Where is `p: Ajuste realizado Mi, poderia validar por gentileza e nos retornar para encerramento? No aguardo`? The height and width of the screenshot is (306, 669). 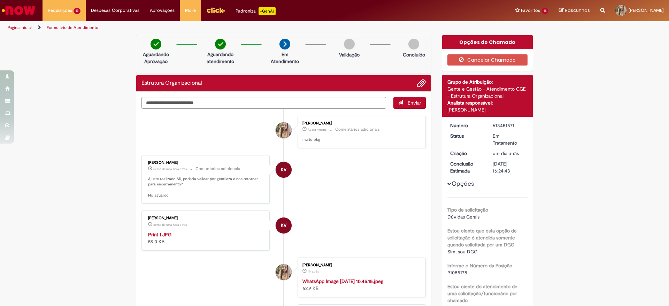
p: Ajuste realizado Mi, poderia validar por gentileza e nos retornar para encerramento? No aguardo is located at coordinates (206, 187).